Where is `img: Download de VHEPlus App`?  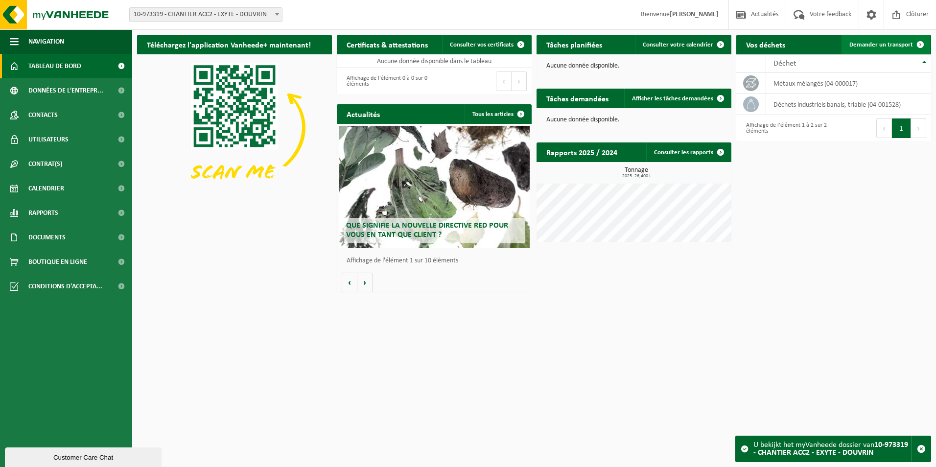
img: Download de VHEPlus App is located at coordinates (235, 127).